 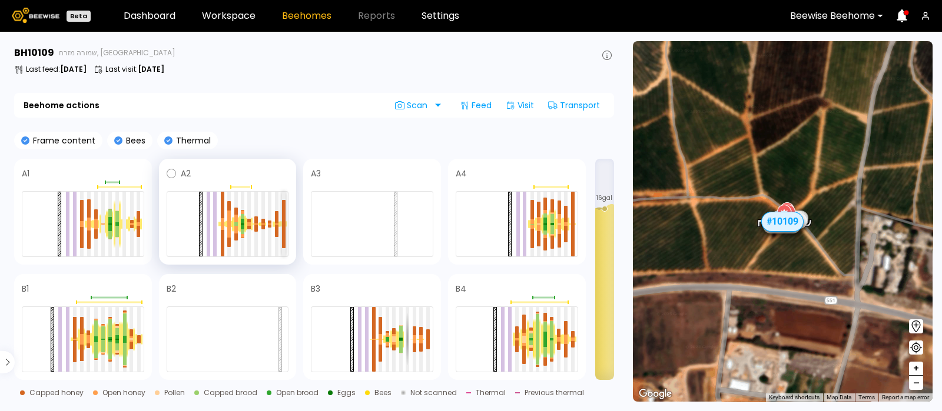 What do you see at coordinates (440, 16) in the screenshot?
I see `a: Settings` at bounding box center [440, 16].